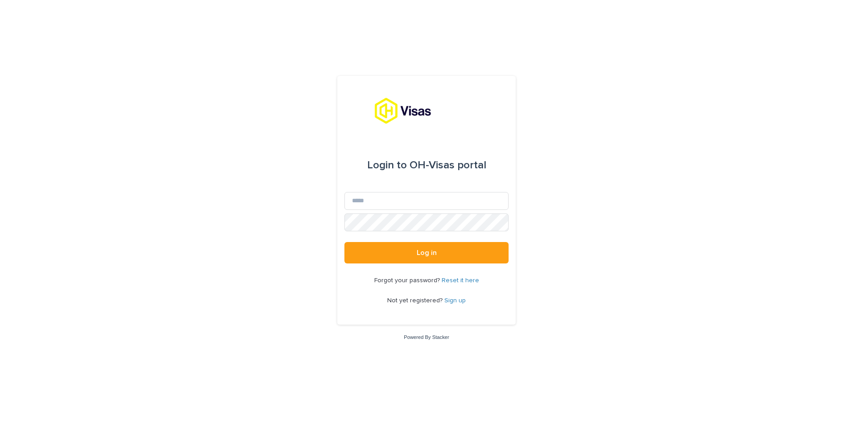 The image size is (853, 426). I want to click on span: Not yet registered?, so click(416, 300).